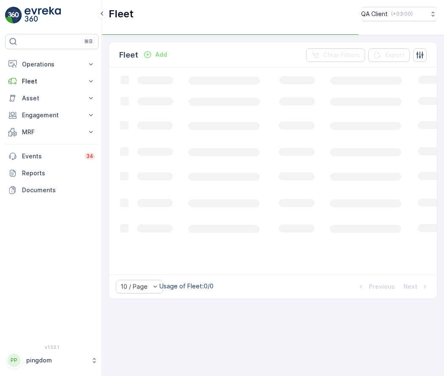 The width and height of the screenshot is (444, 376). I want to click on button: Fleet, so click(52, 81).